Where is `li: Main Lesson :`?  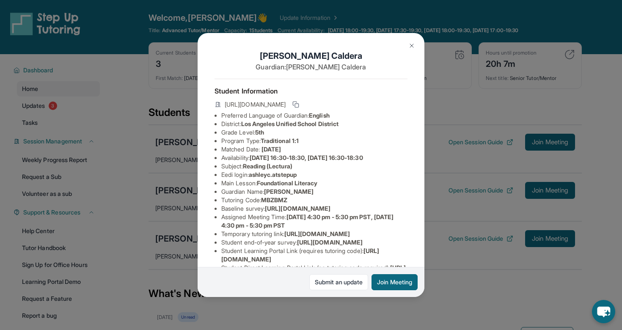 li: Main Lesson : is located at coordinates (314, 183).